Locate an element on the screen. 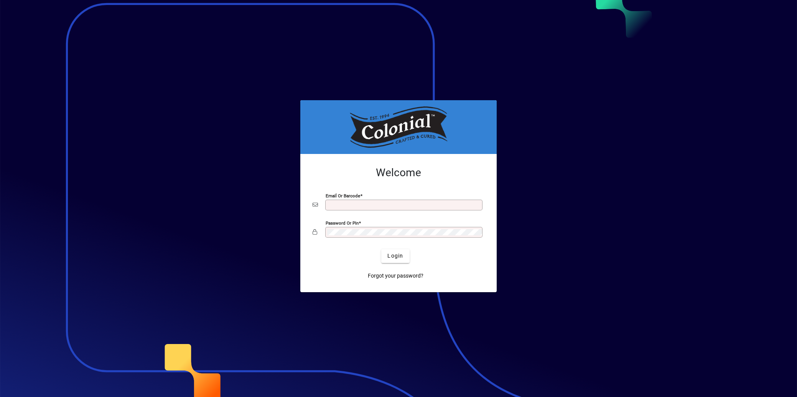 This screenshot has width=797, height=397. h2: Welcome is located at coordinates (398, 173).